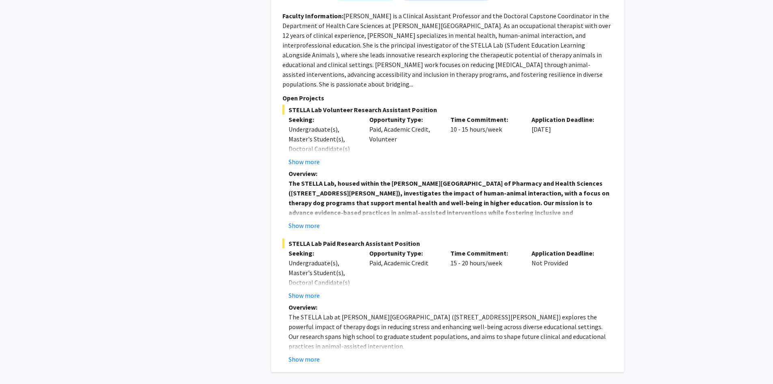 This screenshot has width=773, height=384. What do you see at coordinates (566, 274) in the screenshot?
I see `div: Not Provided` at bounding box center [566, 274].